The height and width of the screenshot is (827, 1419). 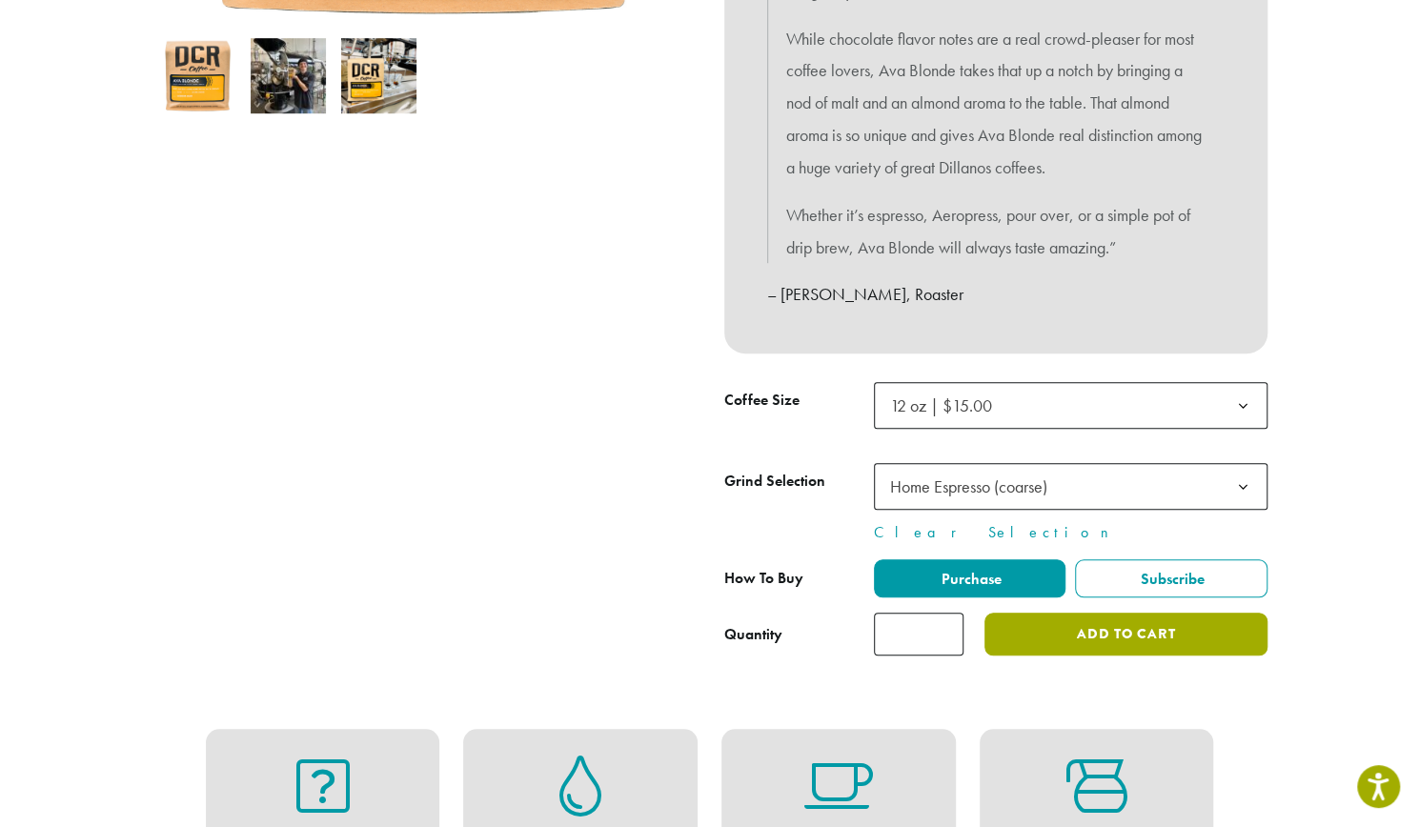 What do you see at coordinates (378, 75) in the screenshot?
I see `img: Ava Blonde - Image 3` at bounding box center [378, 75].